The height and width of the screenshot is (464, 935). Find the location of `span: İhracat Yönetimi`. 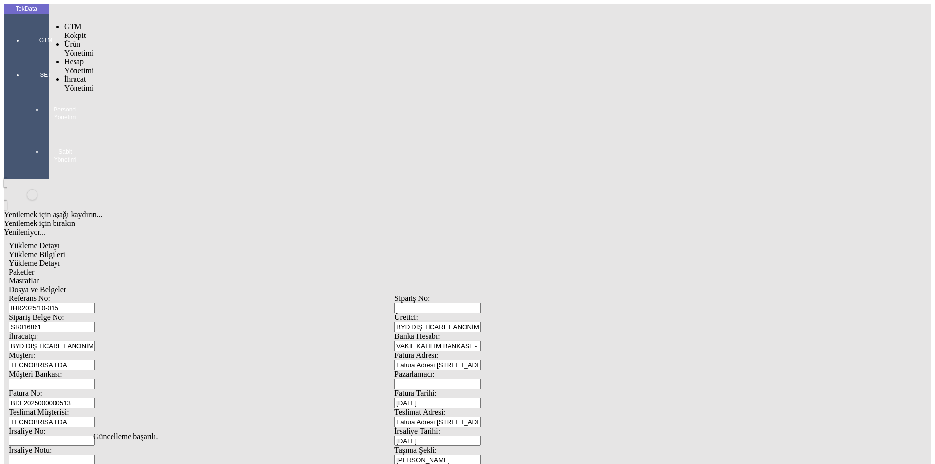

span: İhracat Yönetimi is located at coordinates (79, 83).